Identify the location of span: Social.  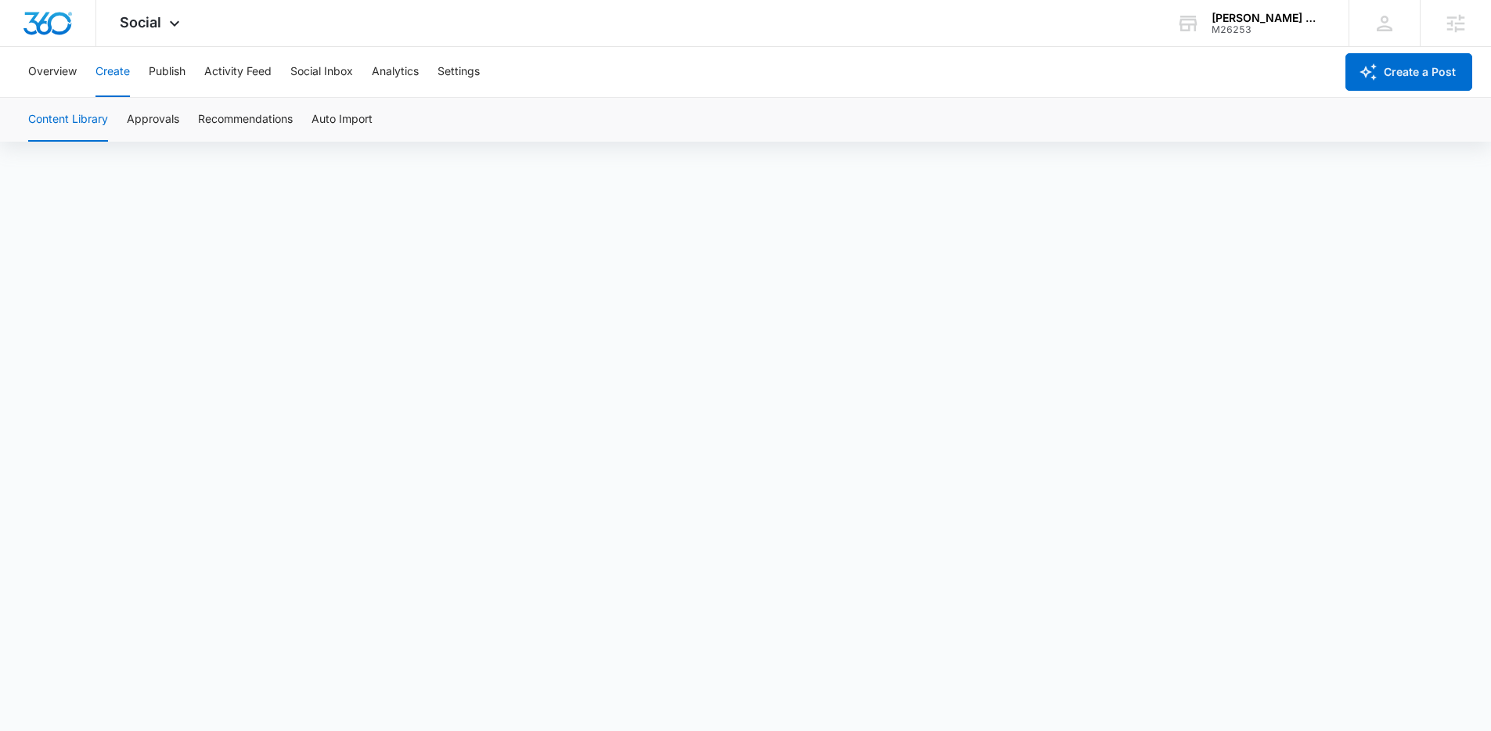
(140, 22).